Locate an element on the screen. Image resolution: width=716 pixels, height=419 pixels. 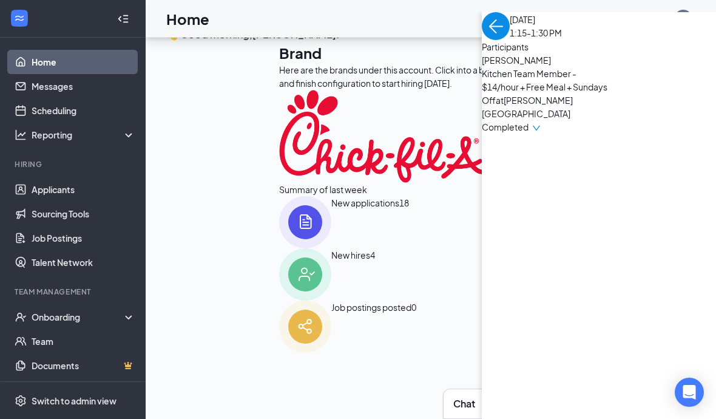
div: Team Management is located at coordinates (73, 291).